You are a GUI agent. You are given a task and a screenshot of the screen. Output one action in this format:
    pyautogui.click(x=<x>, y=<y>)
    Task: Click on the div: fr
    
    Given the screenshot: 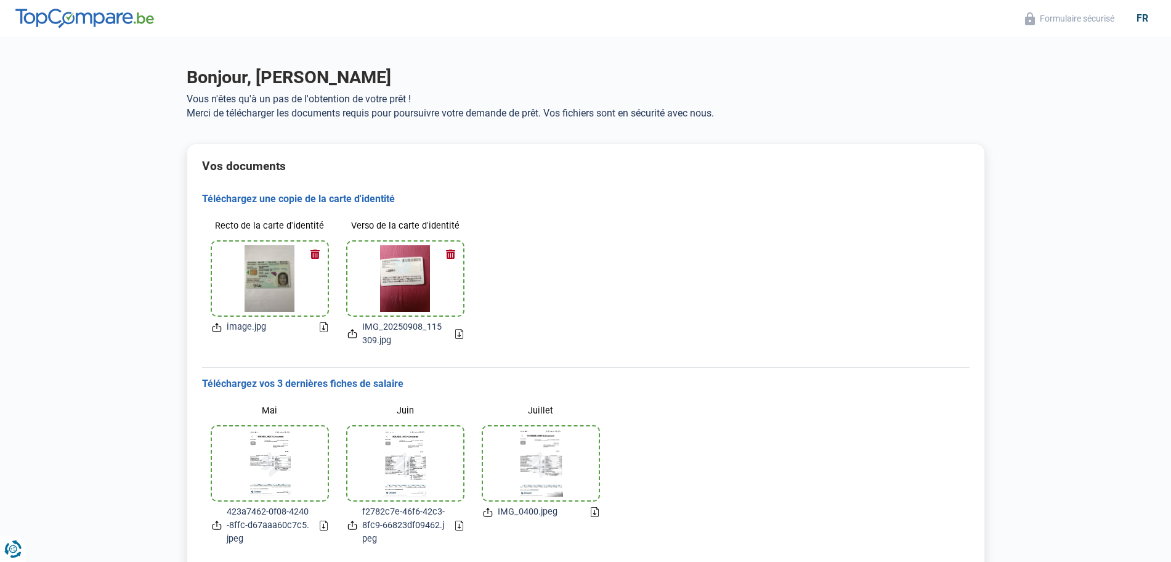 What is the action you would take?
    pyautogui.click(x=1142, y=18)
    